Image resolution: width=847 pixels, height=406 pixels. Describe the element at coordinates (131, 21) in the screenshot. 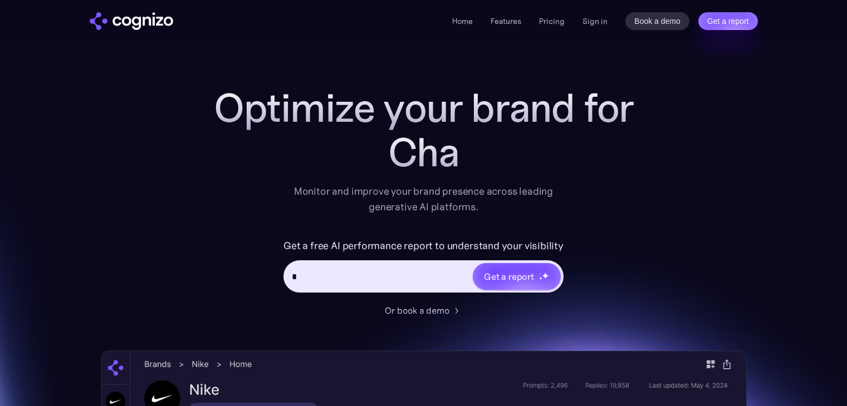

I see `img: cognizo logo` at that location.